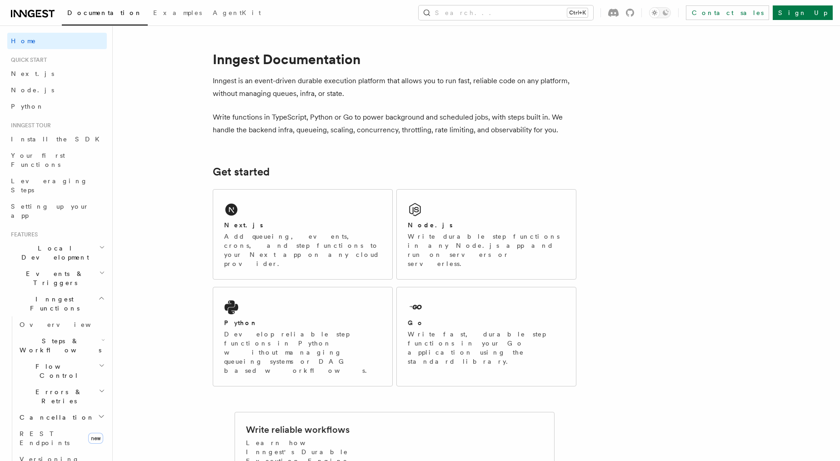 This screenshot has width=840, height=461. Describe the element at coordinates (59, 346) in the screenshot. I see `span: Steps & Workflows` at that location.